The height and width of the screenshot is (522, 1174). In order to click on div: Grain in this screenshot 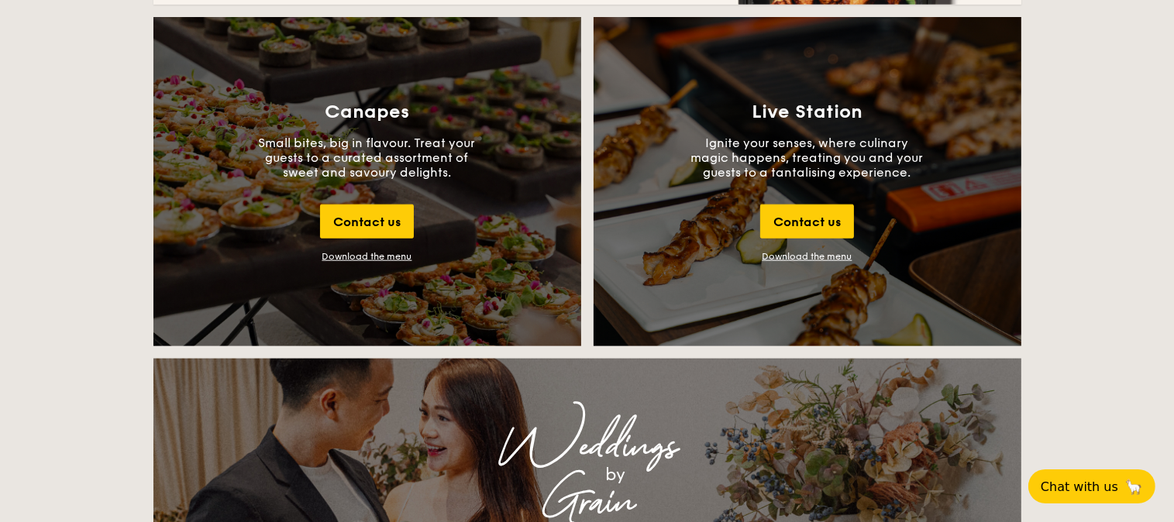, I will do `click(587, 503)`.